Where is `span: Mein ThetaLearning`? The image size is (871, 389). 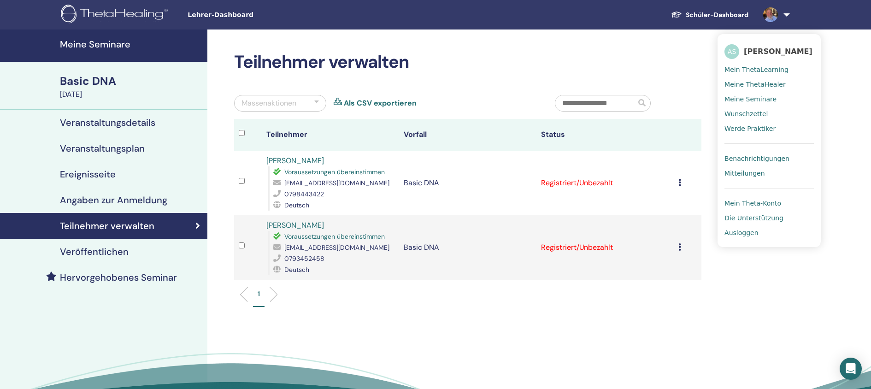 span: Mein ThetaLearning is located at coordinates (756, 70).